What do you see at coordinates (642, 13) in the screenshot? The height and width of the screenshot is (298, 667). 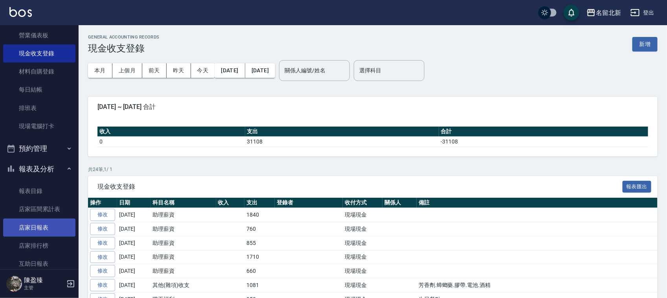 I see `button: 登出` at bounding box center [642, 13].